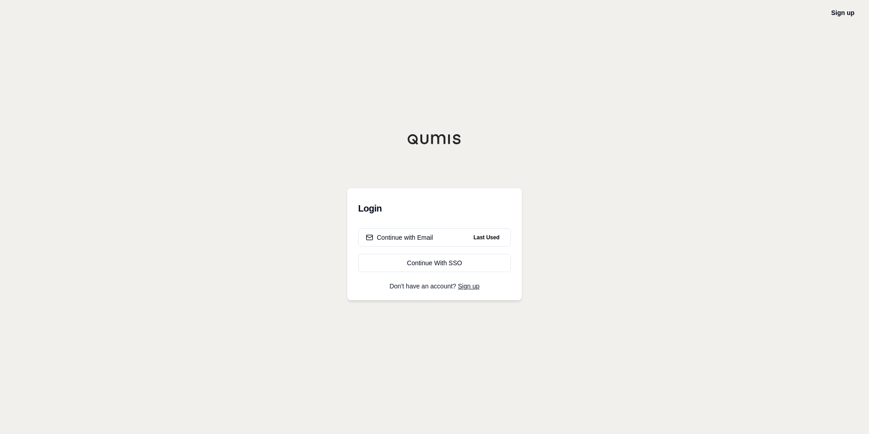 Image resolution: width=869 pixels, height=434 pixels. I want to click on div: Continue With SSO, so click(435, 263).